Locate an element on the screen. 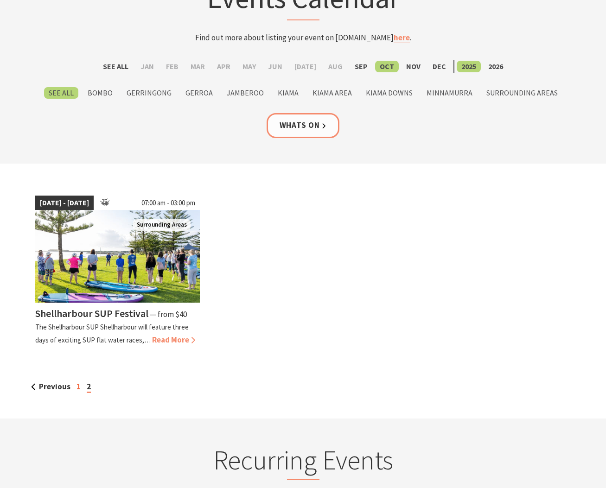 The height and width of the screenshot is (488, 606). span: 07:00 am - 03:00 pm is located at coordinates (168, 203).